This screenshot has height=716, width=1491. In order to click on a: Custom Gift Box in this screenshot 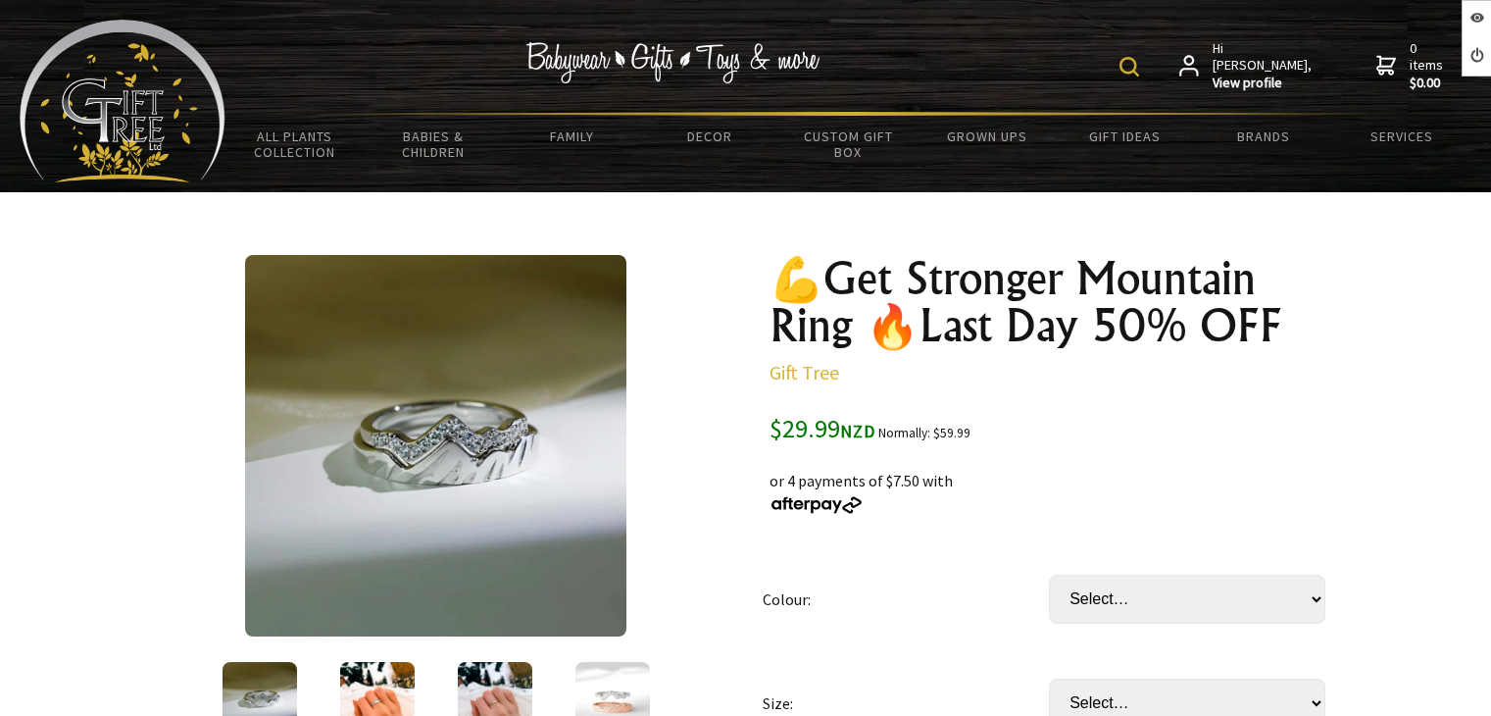, I will do `click(848, 144)`.